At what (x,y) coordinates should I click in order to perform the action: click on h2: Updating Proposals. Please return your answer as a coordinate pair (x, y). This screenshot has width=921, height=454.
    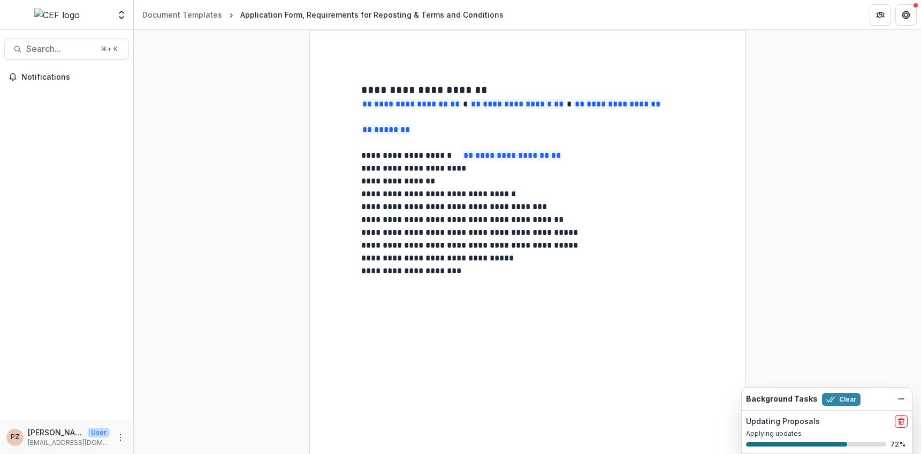
    Looking at the image, I should click on (783, 422).